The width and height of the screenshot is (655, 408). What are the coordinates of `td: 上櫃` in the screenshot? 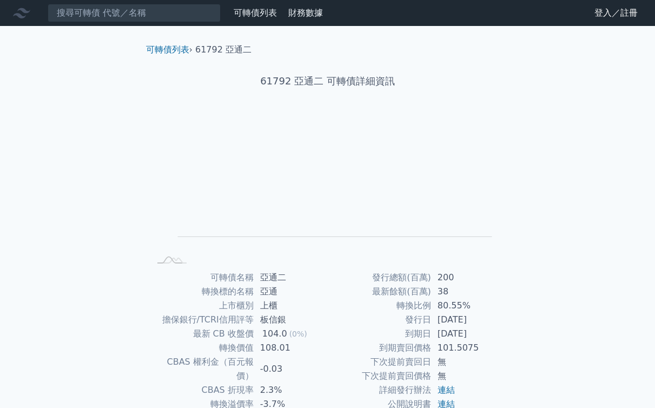 It's located at (290, 306).